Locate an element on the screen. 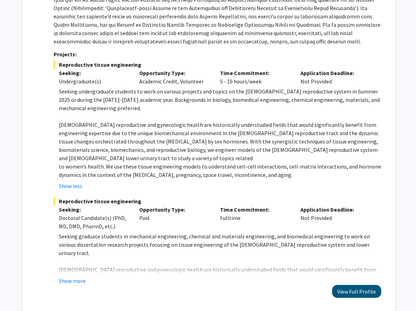 The image size is (416, 311). div: Academic Credit, Volunteer is located at coordinates (174, 77).